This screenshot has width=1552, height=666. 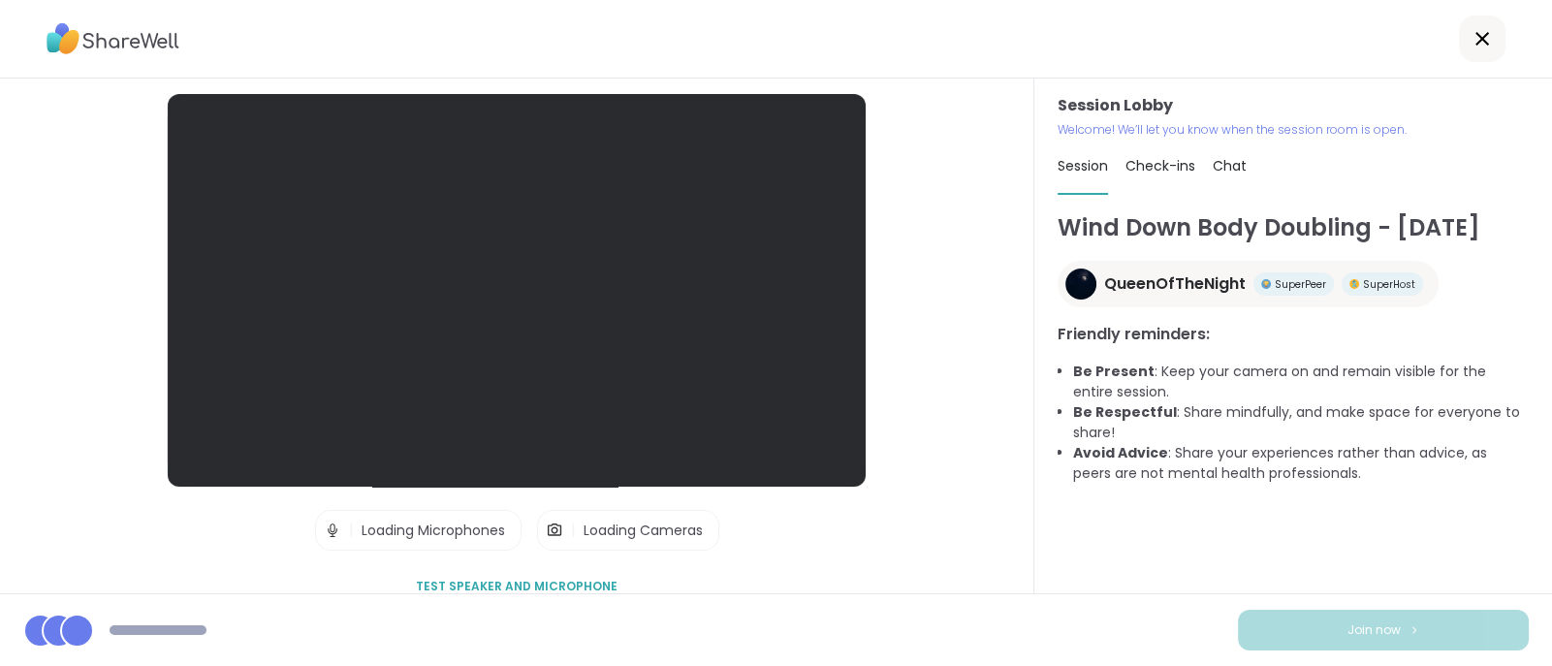 I want to click on span: Session, so click(x=1083, y=166).